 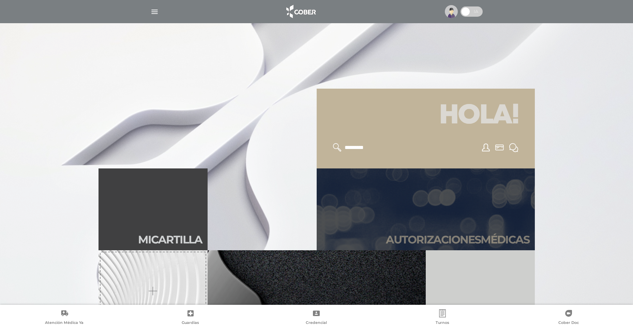 What do you see at coordinates (190, 323) in the screenshot?
I see `span: Guardias` at bounding box center [190, 323].